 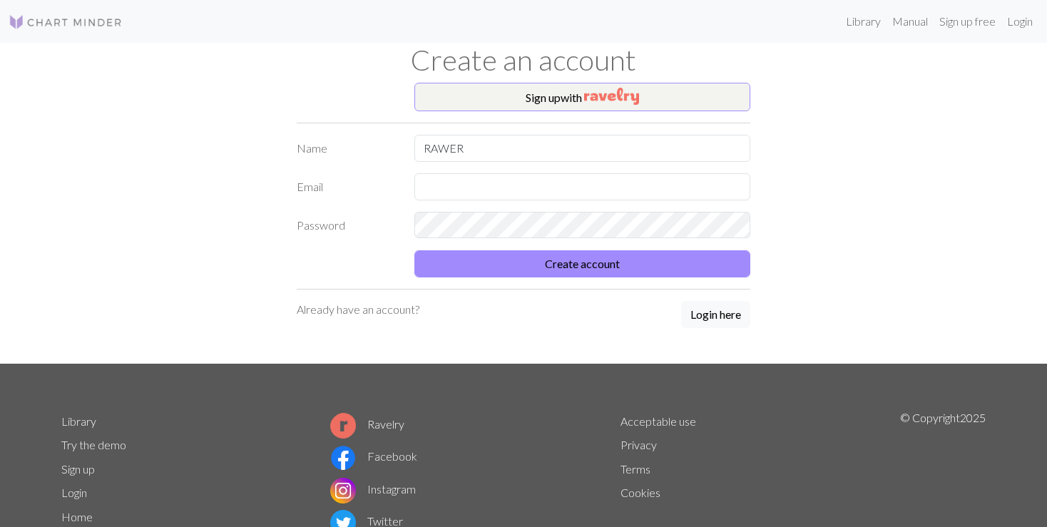 What do you see at coordinates (582, 264) in the screenshot?
I see `button: Create account` at bounding box center [582, 264].